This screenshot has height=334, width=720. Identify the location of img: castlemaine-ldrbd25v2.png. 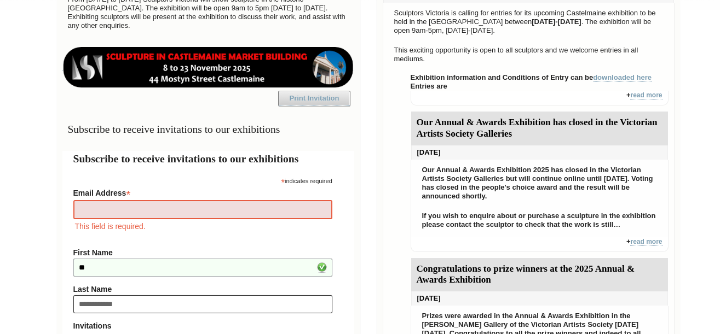
(208, 67).